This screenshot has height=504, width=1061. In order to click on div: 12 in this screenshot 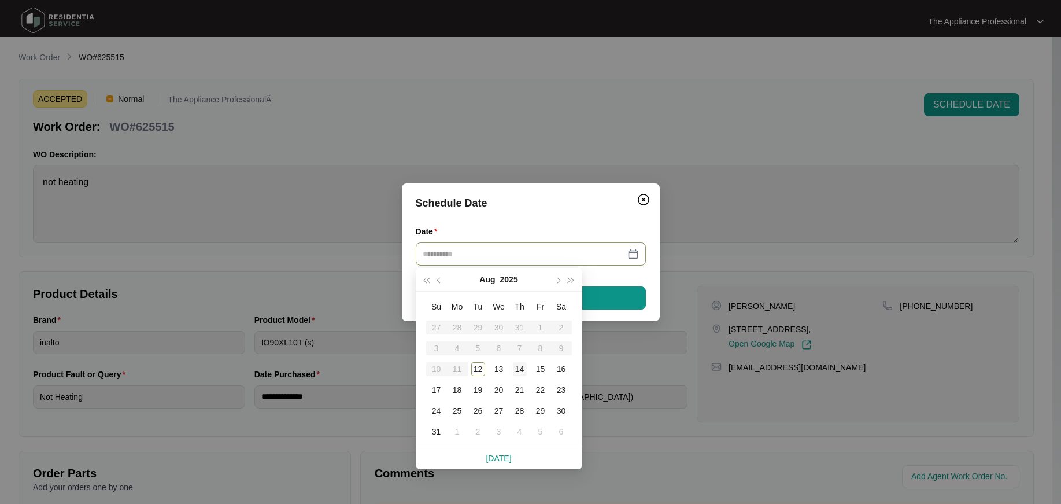, I will do `click(478, 369)`.